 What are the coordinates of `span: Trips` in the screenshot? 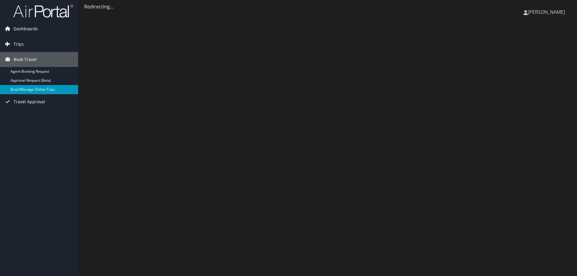 It's located at (19, 44).